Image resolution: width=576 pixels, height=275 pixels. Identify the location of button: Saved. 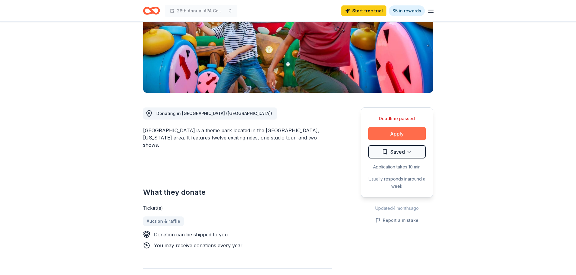
(397, 152).